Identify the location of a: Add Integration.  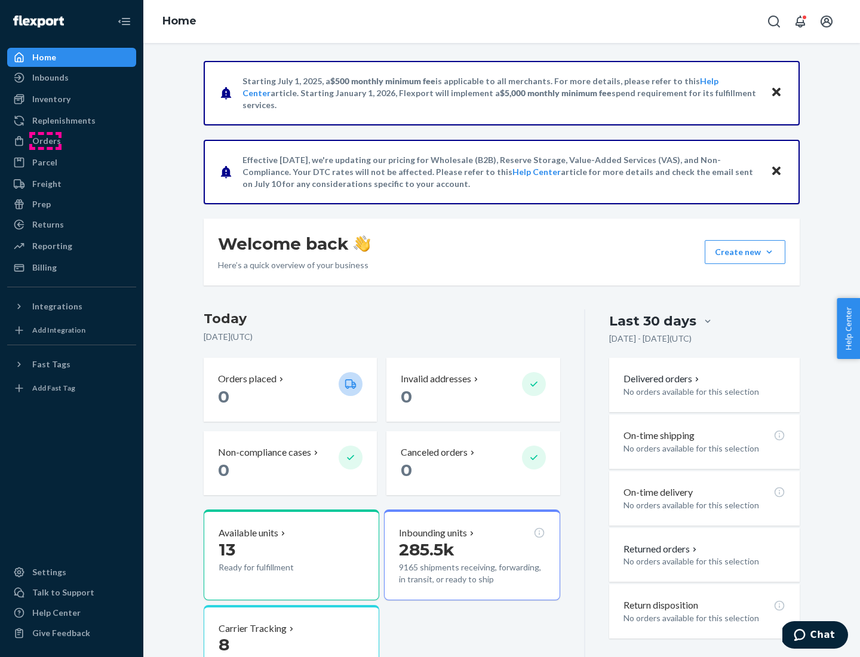
(72, 330).